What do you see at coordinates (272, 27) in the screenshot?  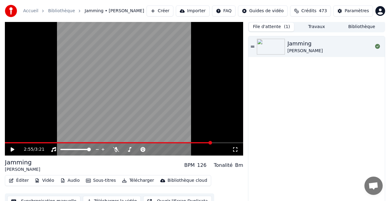 I see `button: File d'attente` at bounding box center [272, 27].